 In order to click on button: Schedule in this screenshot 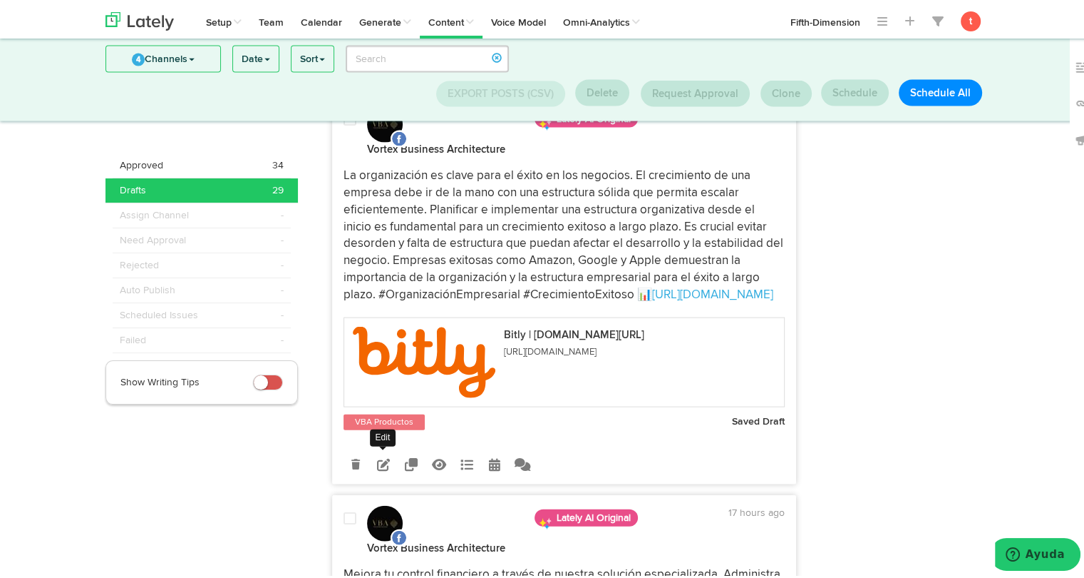, I will do `click(855, 90)`.